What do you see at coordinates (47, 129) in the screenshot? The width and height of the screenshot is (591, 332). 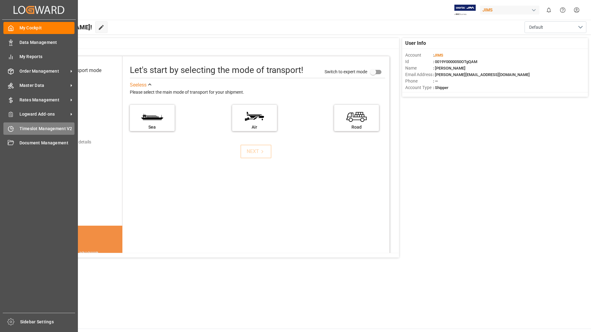 I see `span: Timeslot Management V2` at bounding box center [47, 129].